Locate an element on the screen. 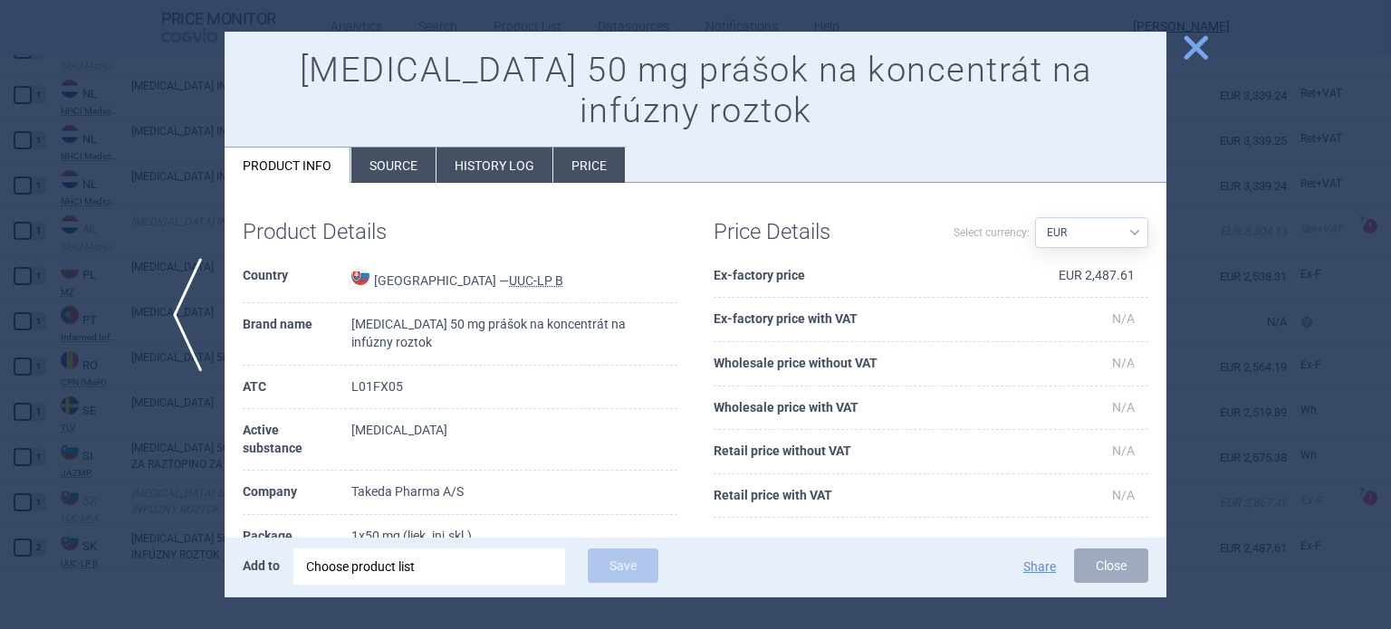 The width and height of the screenshot is (1391, 629). th: Ex-factory price with VAT is located at coordinates (860, 320).